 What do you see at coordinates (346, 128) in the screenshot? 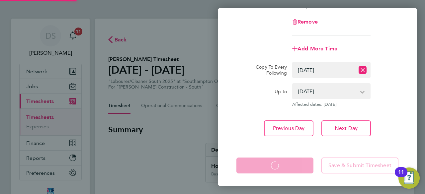
I see `button: Next Day` at bounding box center [346, 128].